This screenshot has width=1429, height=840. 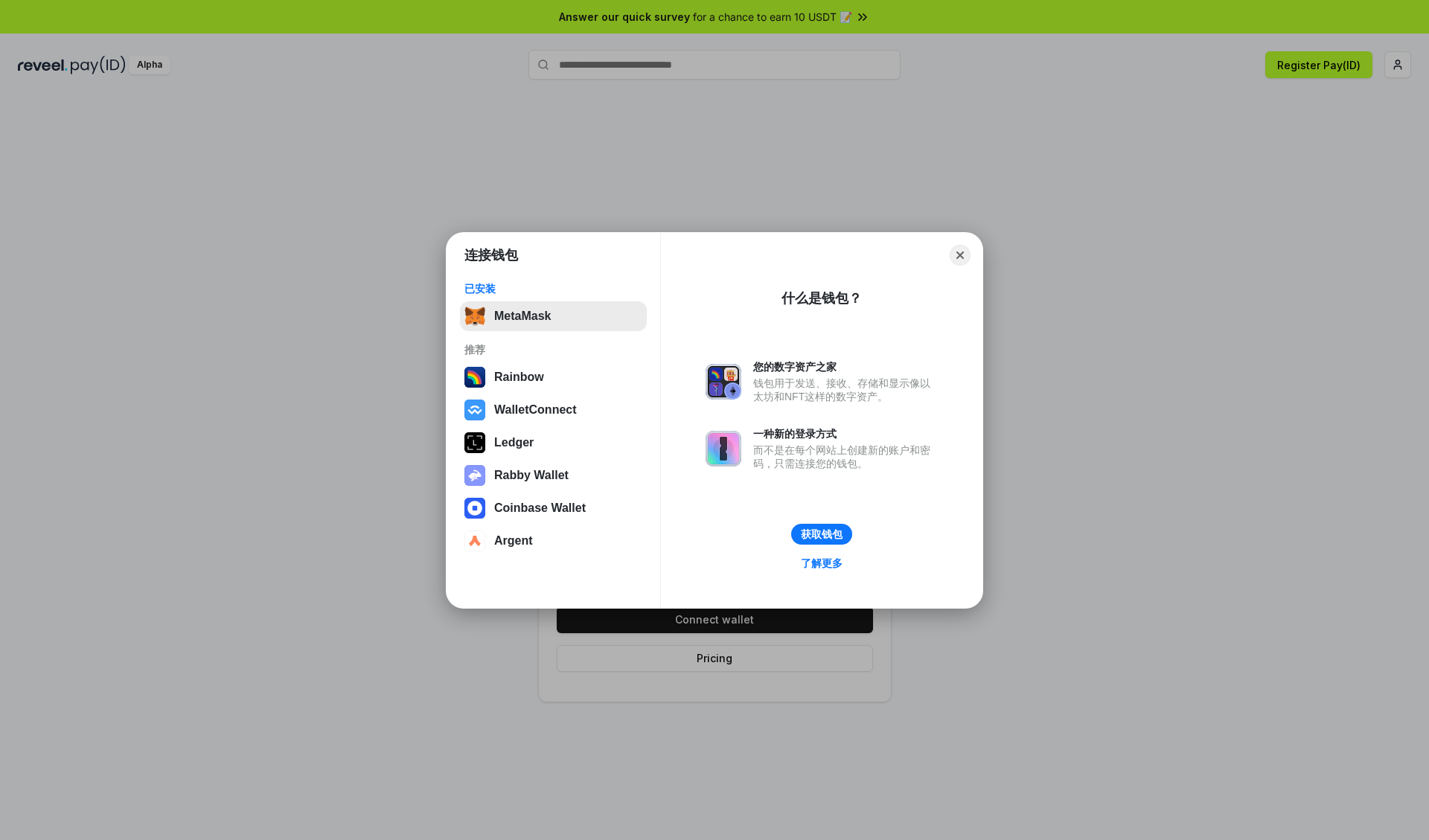 I want to click on div: 什么是钱包？, so click(x=822, y=298).